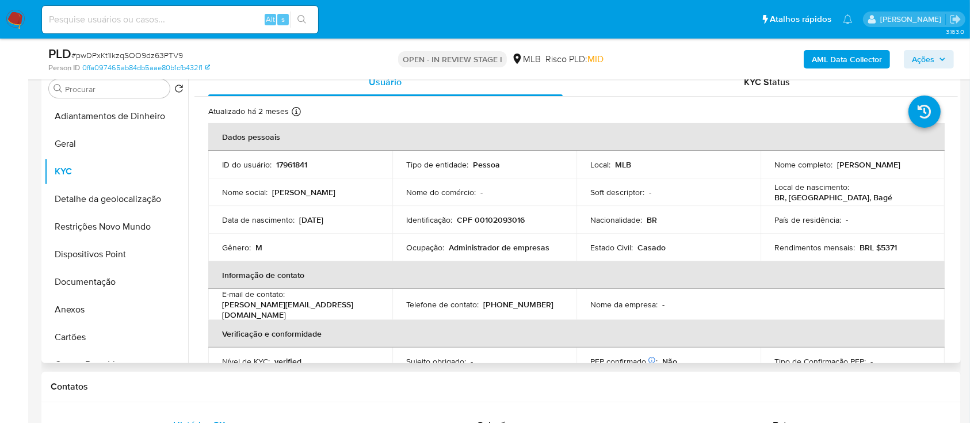 The image size is (970, 423). Describe the element at coordinates (288, 361) in the screenshot. I see `p: verified` at that location.